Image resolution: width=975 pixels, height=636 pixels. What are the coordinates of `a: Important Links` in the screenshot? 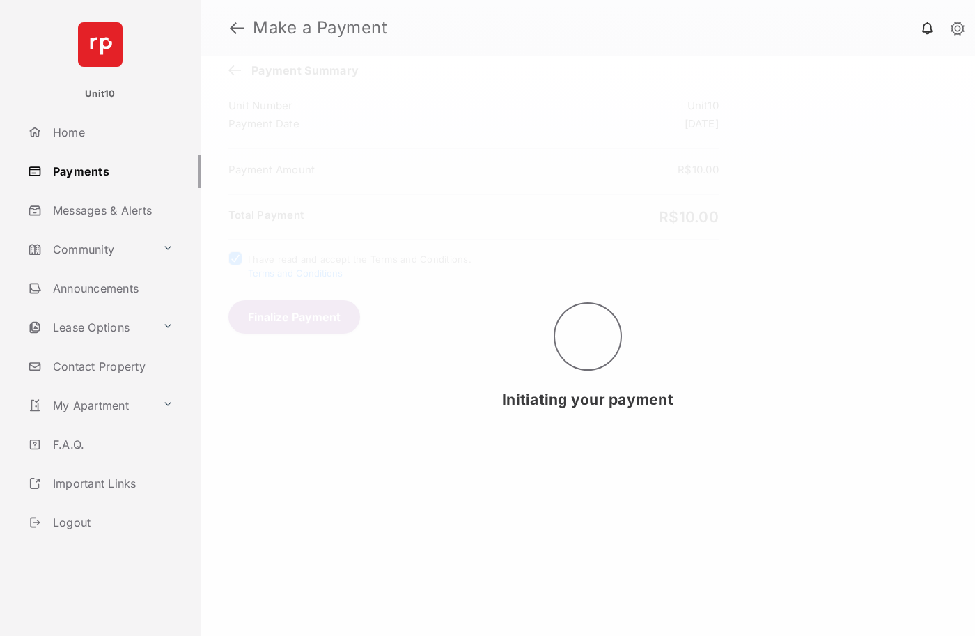 It's located at (100, 483).